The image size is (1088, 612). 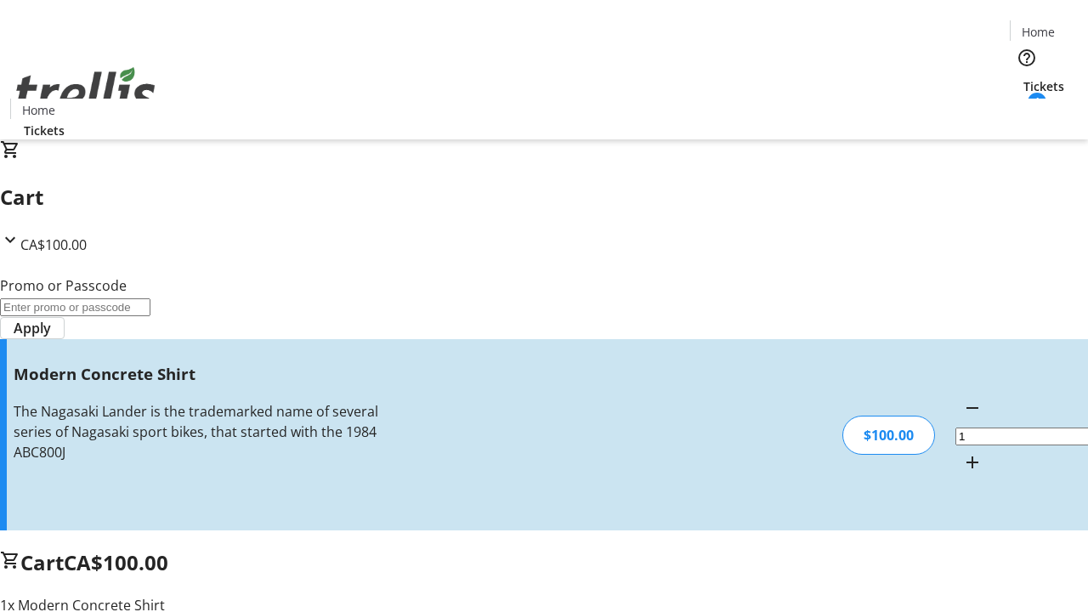 I want to click on h3: Modern Concrete Shirt, so click(x=199, y=374).